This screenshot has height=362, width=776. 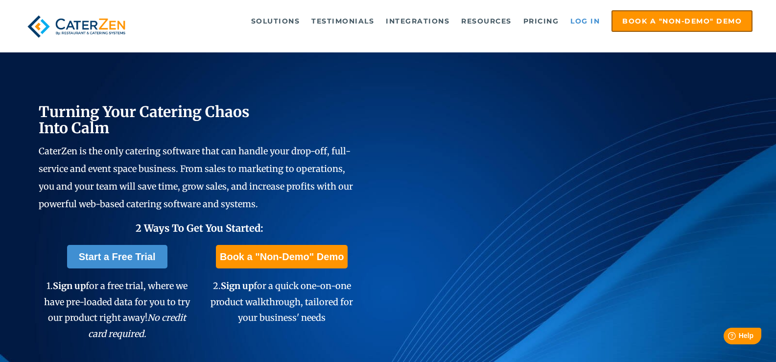 What do you see at coordinates (144, 119) in the screenshot?
I see `span: Turning Your Catering Chaos Into Calm` at bounding box center [144, 119].